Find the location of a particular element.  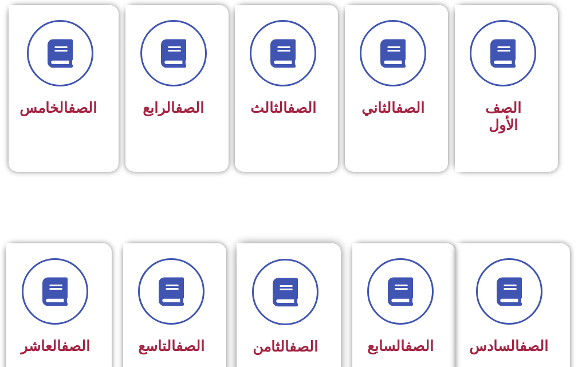

span: الثامن is located at coordinates (285, 346).